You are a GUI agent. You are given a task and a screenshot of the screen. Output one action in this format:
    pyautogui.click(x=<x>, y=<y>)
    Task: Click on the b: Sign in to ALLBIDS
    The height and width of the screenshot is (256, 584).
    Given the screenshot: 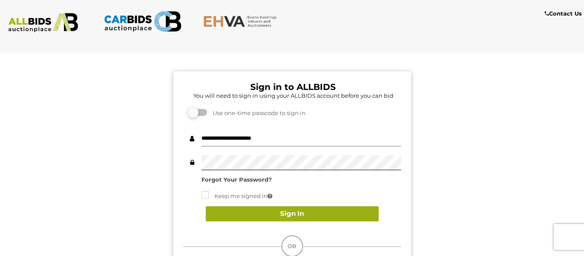 What is the action you would take?
    pyautogui.click(x=293, y=87)
    